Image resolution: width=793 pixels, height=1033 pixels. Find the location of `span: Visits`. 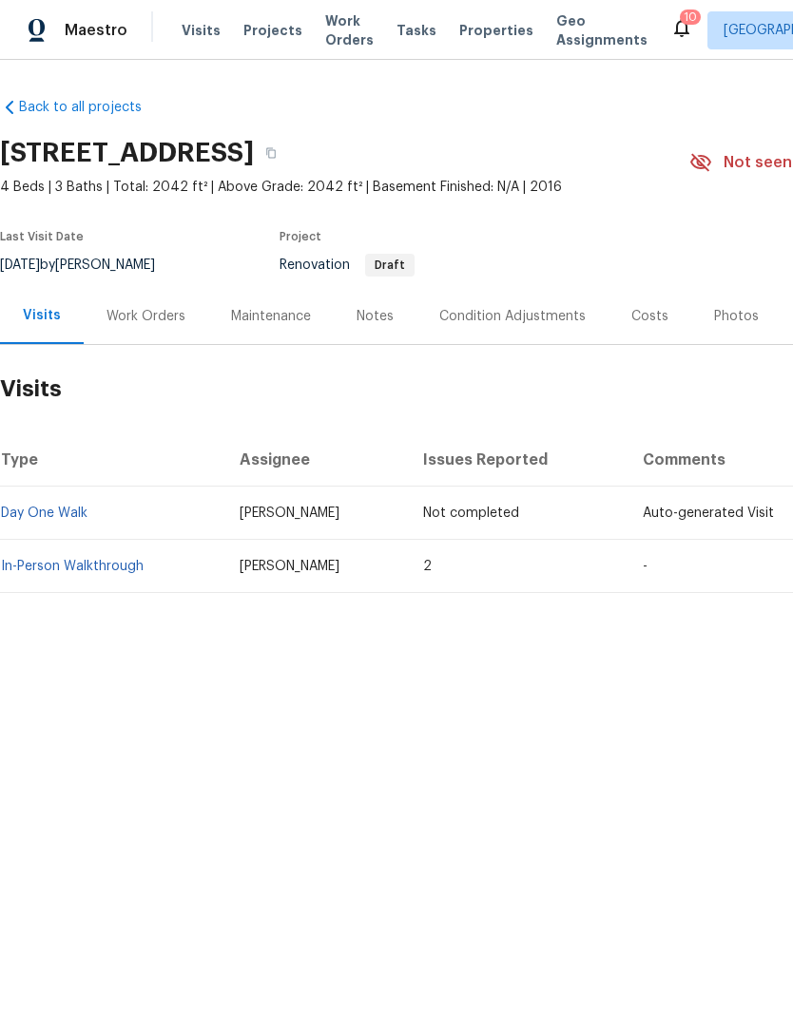

span: Visits is located at coordinates (201, 30).